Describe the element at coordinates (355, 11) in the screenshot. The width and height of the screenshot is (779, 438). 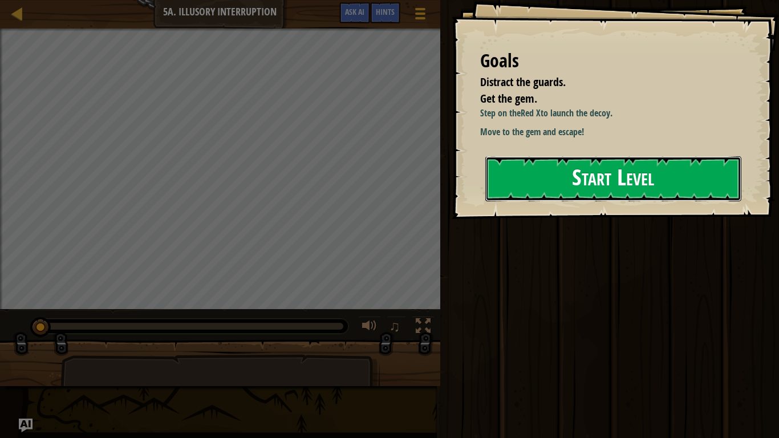
I see `span: Ask AI` at that location.